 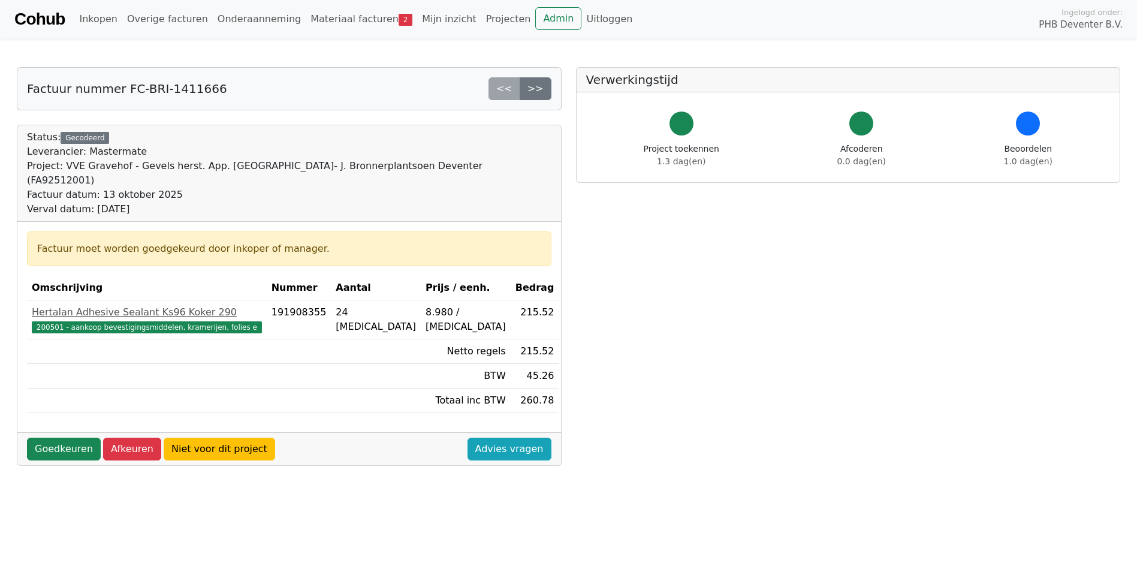 I want to click on div: Hertalan Adhesive Sealant Ks96 Koker 290, so click(x=147, y=312).